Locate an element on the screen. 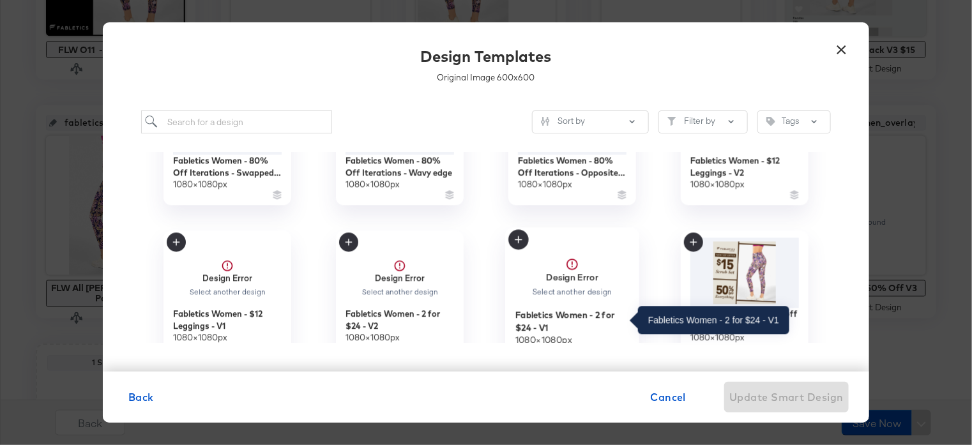 The height and width of the screenshot is (445, 972). input: Search for a design is located at coordinates (236, 122).